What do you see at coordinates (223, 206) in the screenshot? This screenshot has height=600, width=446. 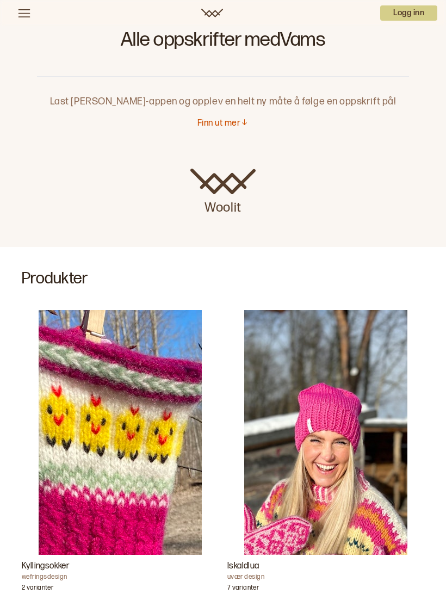 I see `p: Woolit` at bounding box center [223, 206].